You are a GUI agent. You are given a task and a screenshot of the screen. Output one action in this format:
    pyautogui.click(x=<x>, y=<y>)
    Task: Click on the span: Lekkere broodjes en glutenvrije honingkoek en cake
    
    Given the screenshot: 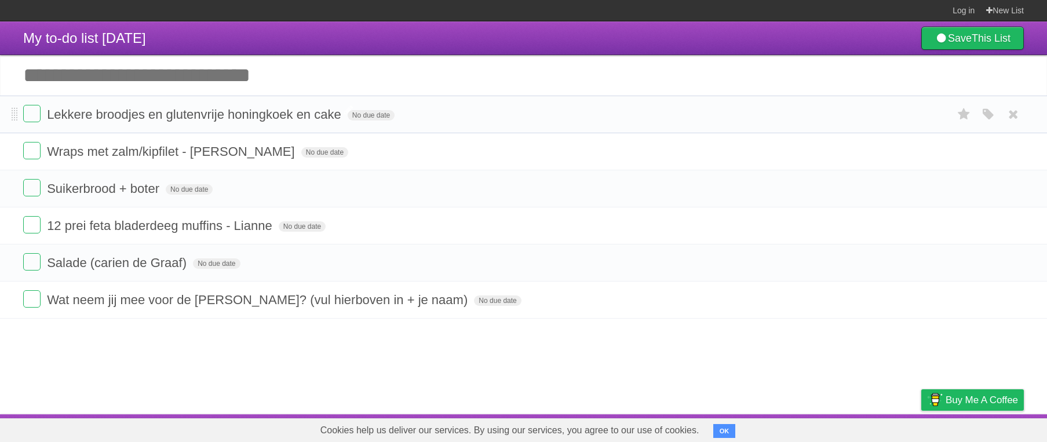 What is the action you would take?
    pyautogui.click(x=195, y=114)
    